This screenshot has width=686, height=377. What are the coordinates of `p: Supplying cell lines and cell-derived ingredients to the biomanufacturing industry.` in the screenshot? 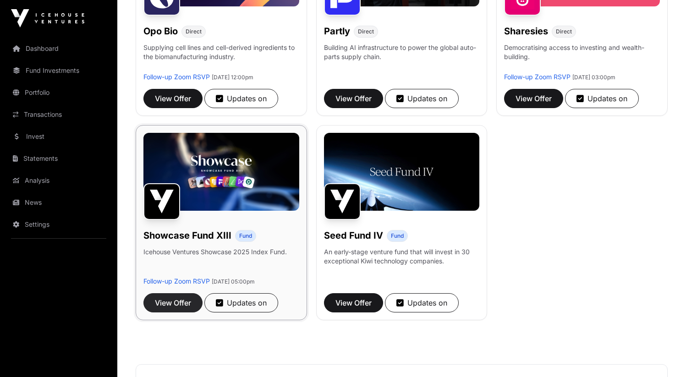 It's located at (221, 52).